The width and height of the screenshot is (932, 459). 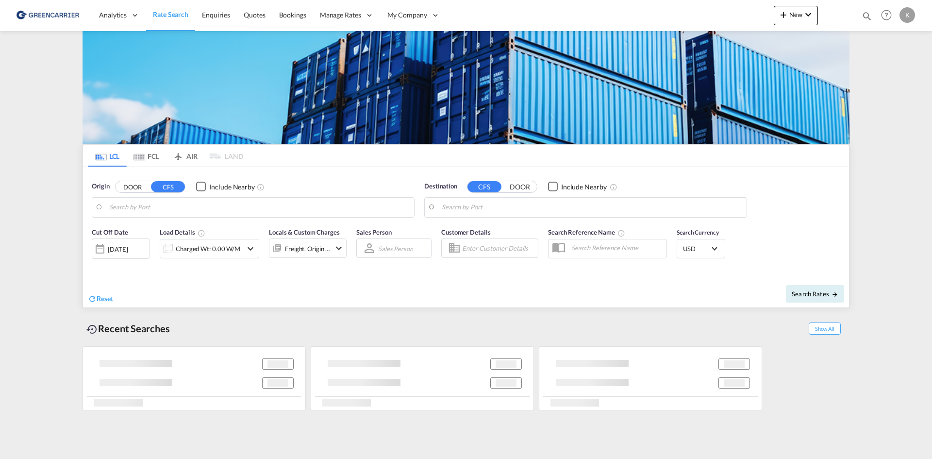 What do you see at coordinates (696, 248) in the screenshot?
I see `span: USD` at bounding box center [696, 248].